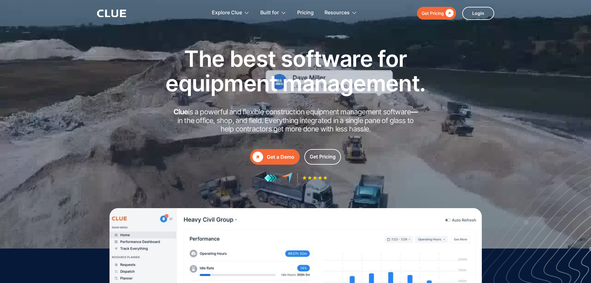  Describe the element at coordinates (275, 157) in the screenshot. I see `a: Get a Demo` at that location.